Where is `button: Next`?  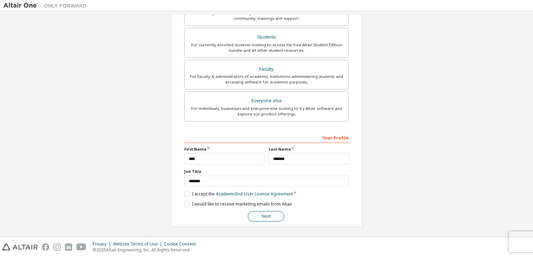 button: Next is located at coordinates (266, 216).